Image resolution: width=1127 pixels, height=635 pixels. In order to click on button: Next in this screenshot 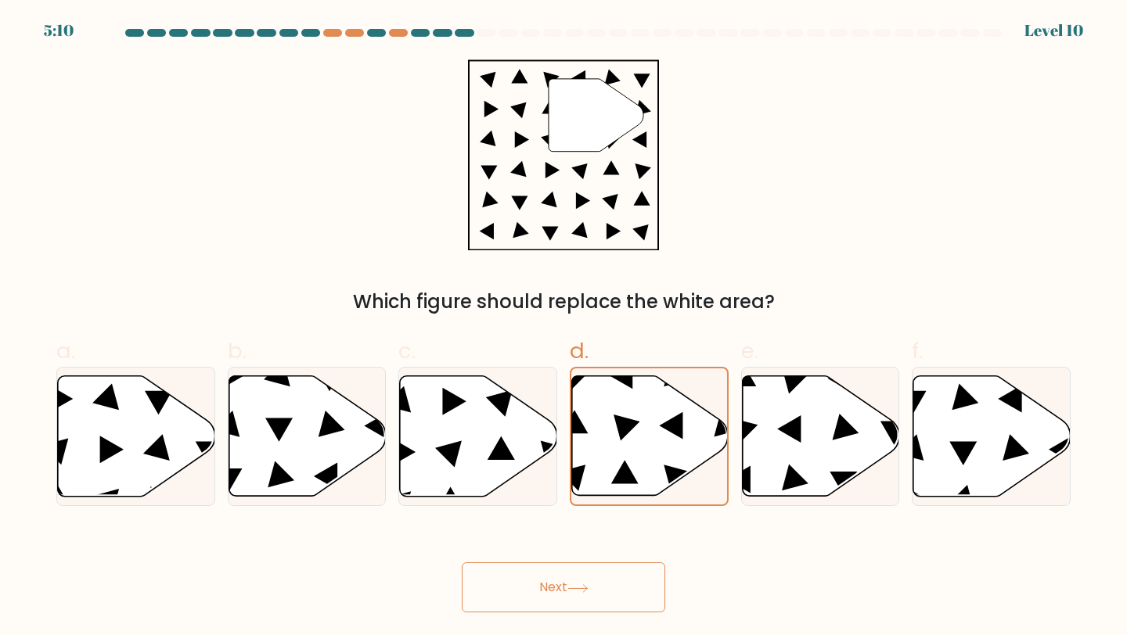, I will do `click(563, 588)`.